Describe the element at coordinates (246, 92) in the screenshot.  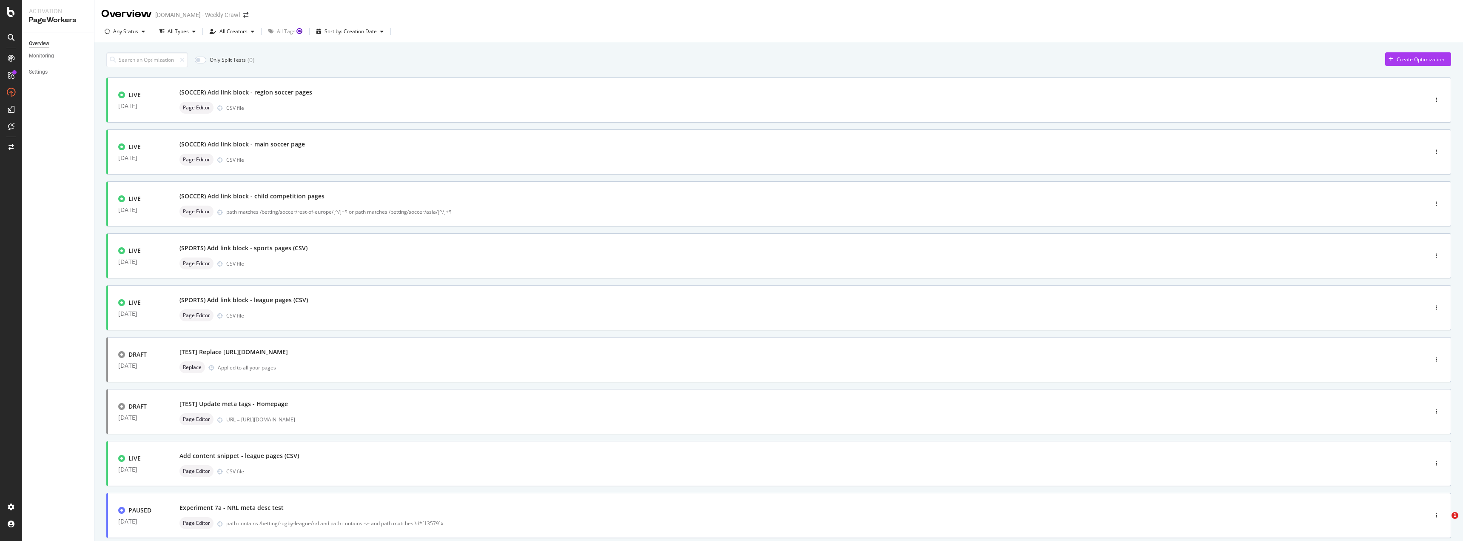
I see `div: (SOCCER) Add link block - region soccer pages` at that location.